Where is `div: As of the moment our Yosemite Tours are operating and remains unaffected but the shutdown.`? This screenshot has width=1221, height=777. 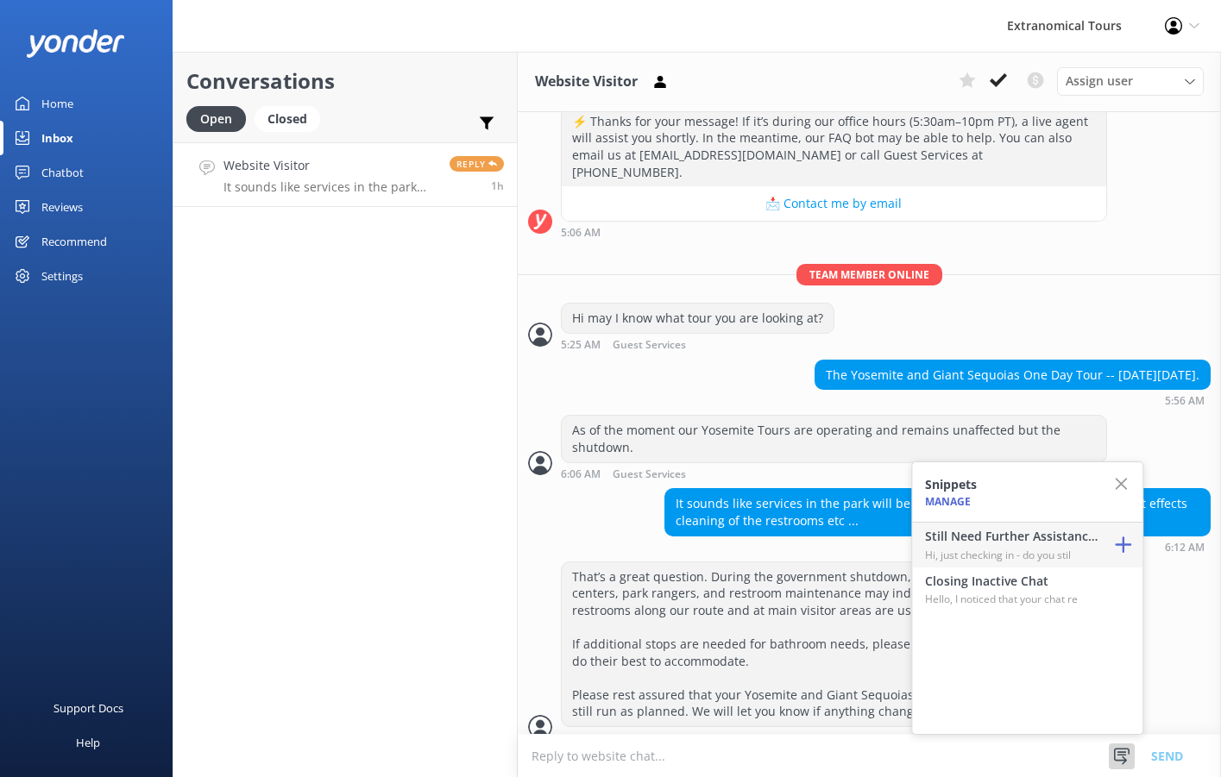 div: As of the moment our Yosemite Tours are operating and remains unaffected but the shutdown. is located at coordinates (834, 438).